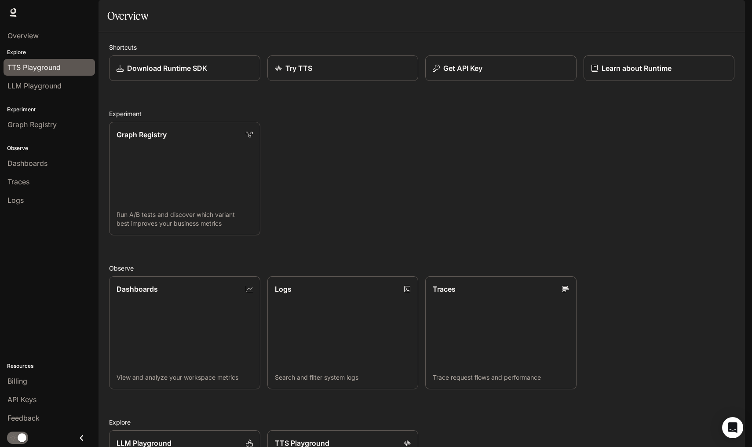  What do you see at coordinates (128, 16) in the screenshot?
I see `h1: Overview` at bounding box center [128, 16].